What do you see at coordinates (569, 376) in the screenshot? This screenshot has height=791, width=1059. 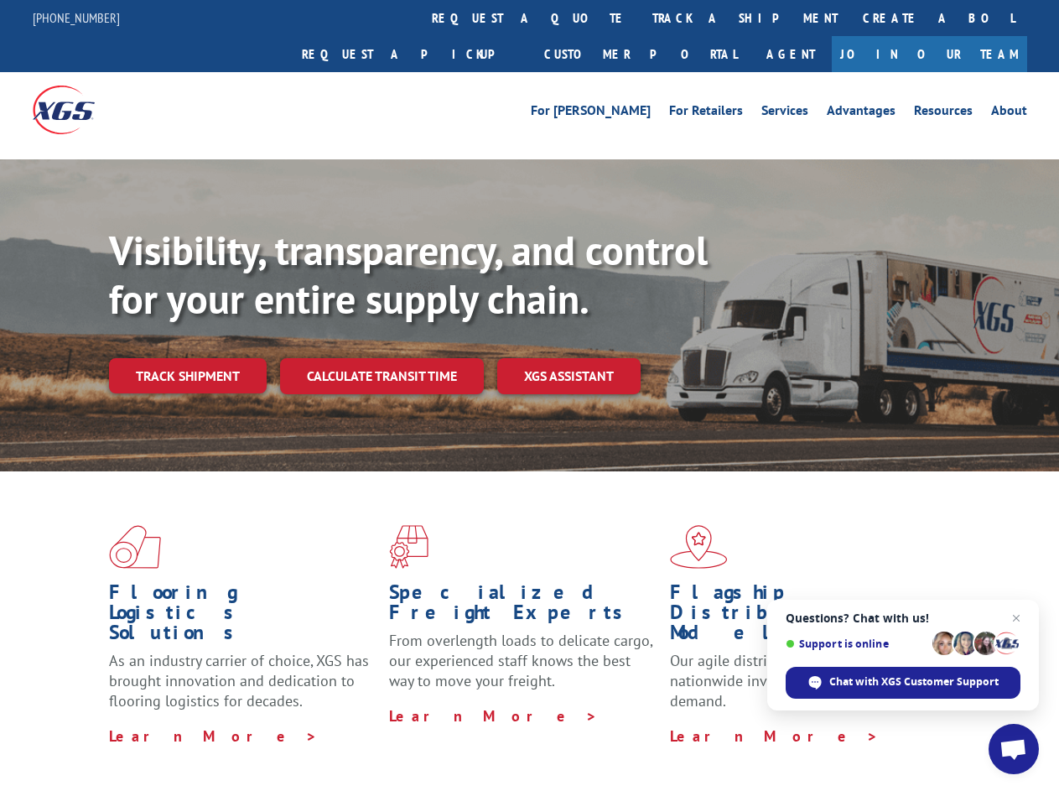 I see `a: XGS ASSISTANT` at bounding box center [569, 376].